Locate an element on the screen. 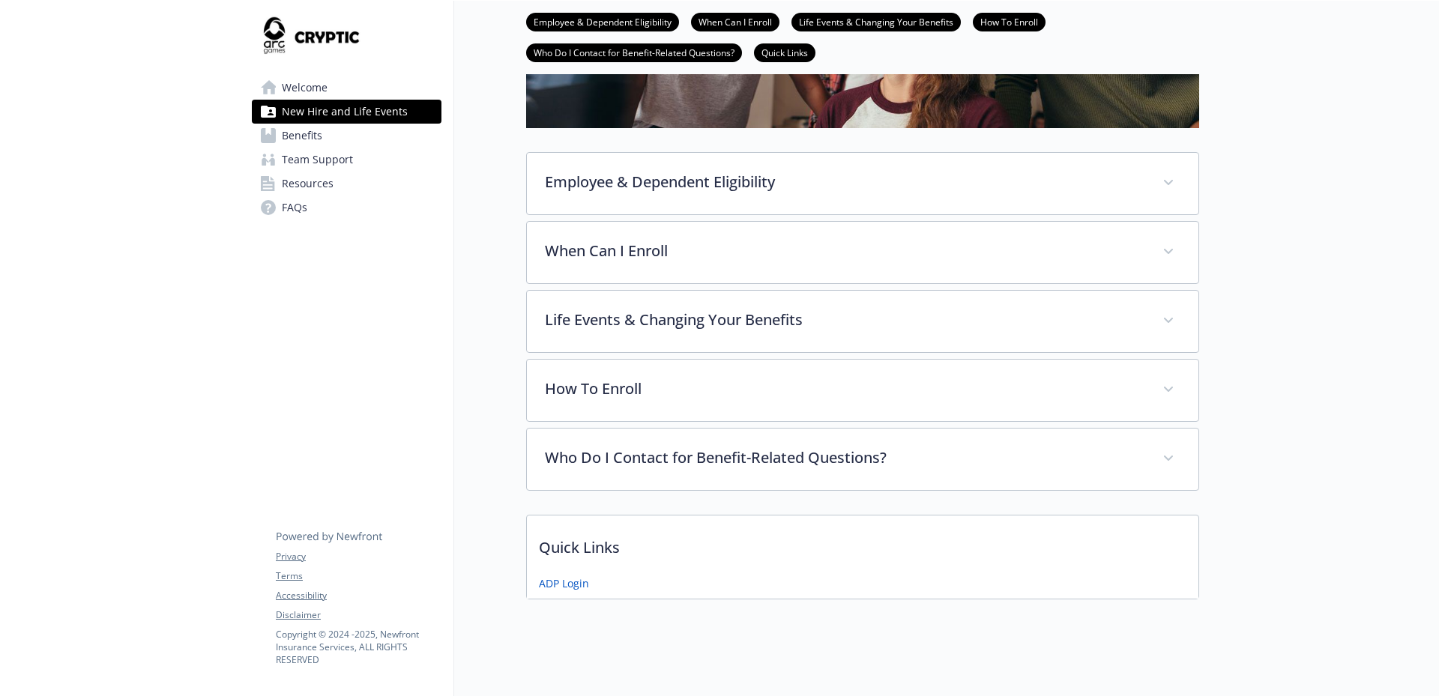 The height and width of the screenshot is (696, 1439). span: Team Support is located at coordinates (317, 160).